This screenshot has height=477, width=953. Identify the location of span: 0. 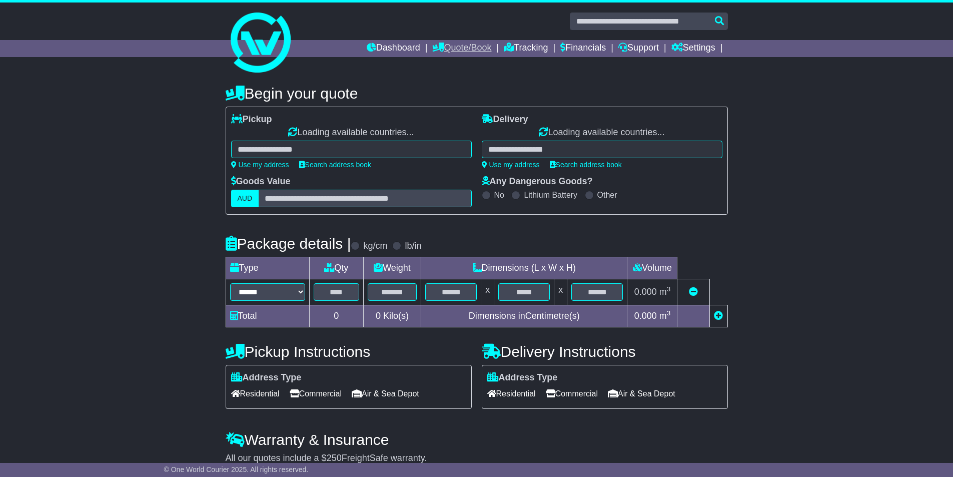
(378, 316).